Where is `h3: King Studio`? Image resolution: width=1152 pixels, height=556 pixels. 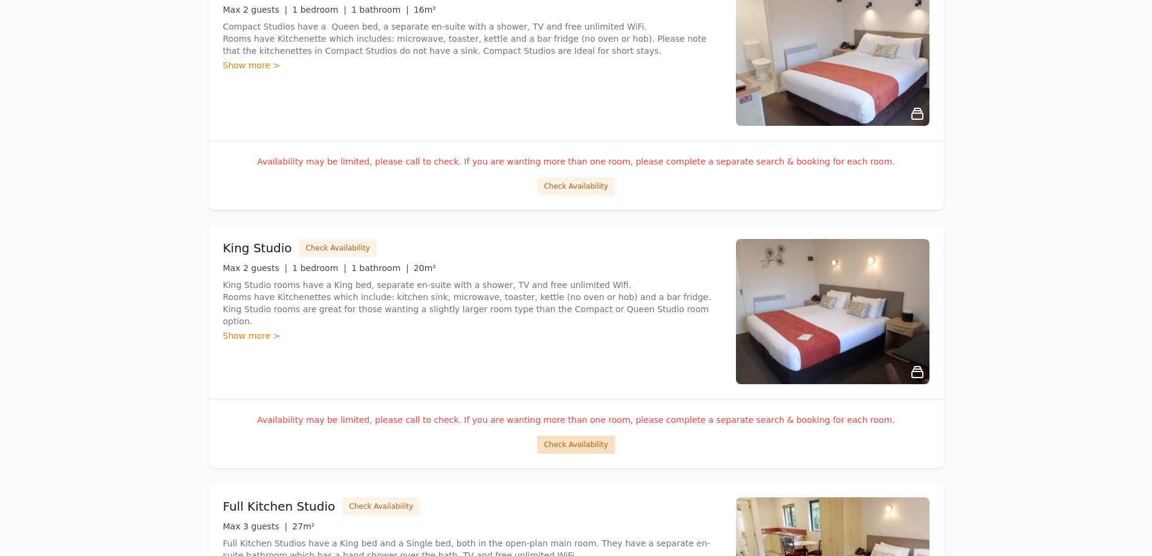
h3: King Studio is located at coordinates (258, 248).